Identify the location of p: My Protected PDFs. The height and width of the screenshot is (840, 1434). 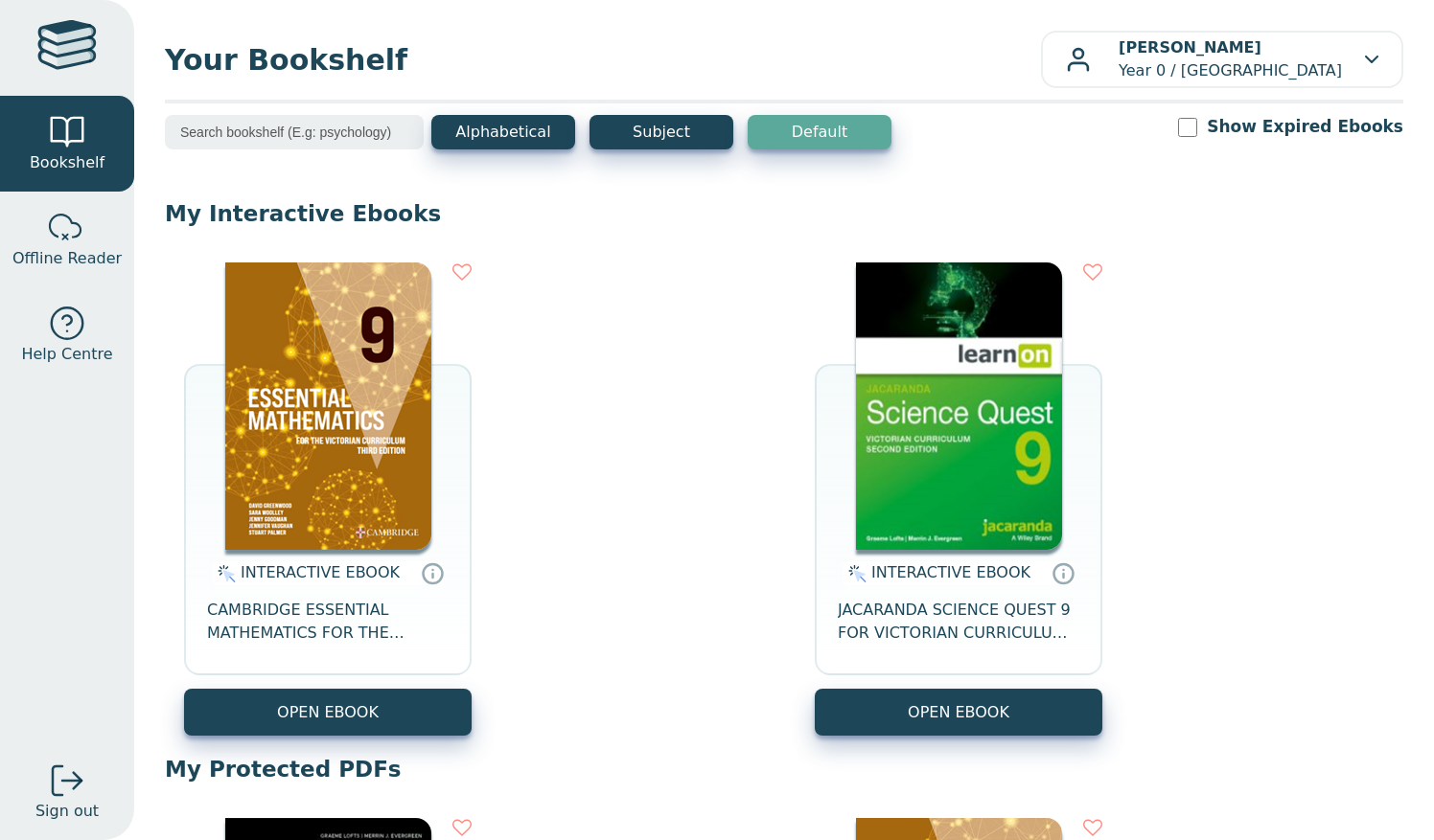
(784, 769).